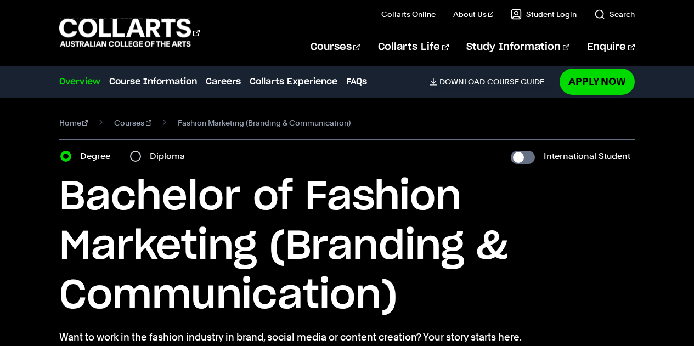  Describe the element at coordinates (587, 156) in the screenshot. I see `label: International Student` at that location.